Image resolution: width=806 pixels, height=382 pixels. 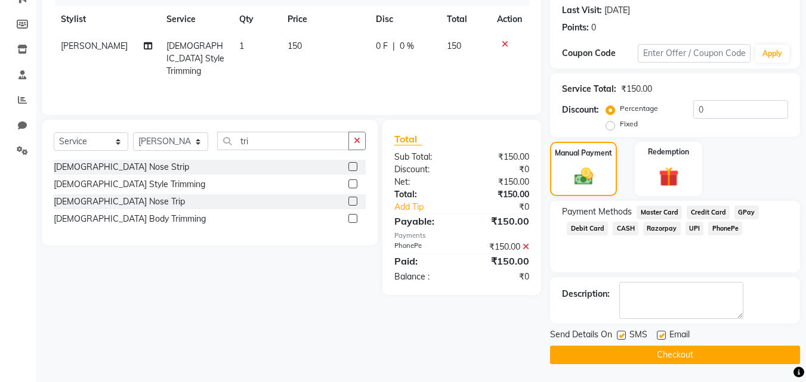 What do you see at coordinates (679, 336) in the screenshot?
I see `span: Email` at bounding box center [679, 336].